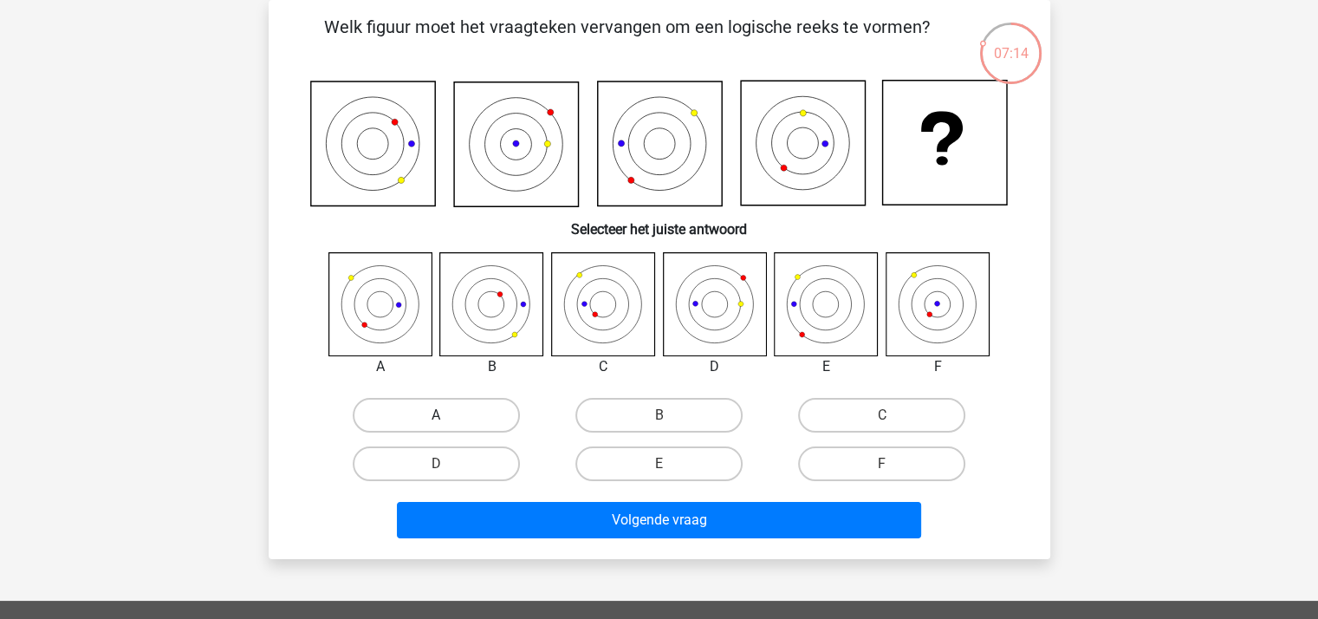 The image size is (1318, 619). I want to click on div: C, so click(603, 367).